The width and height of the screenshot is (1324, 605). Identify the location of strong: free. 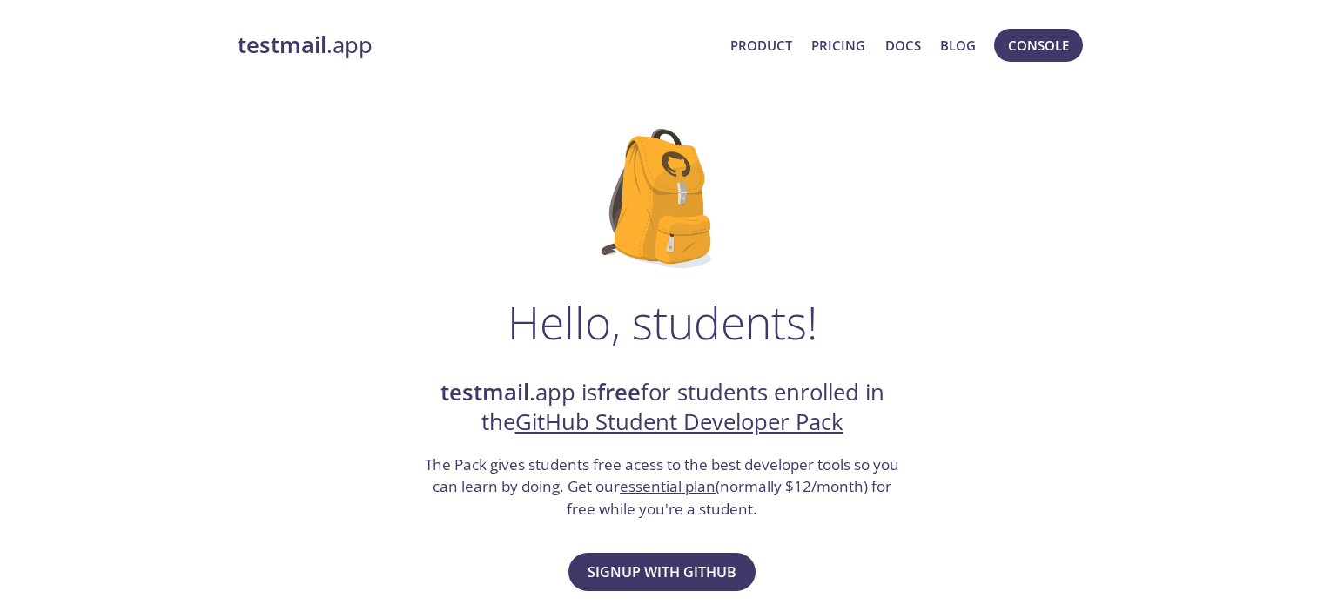
(619, 392).